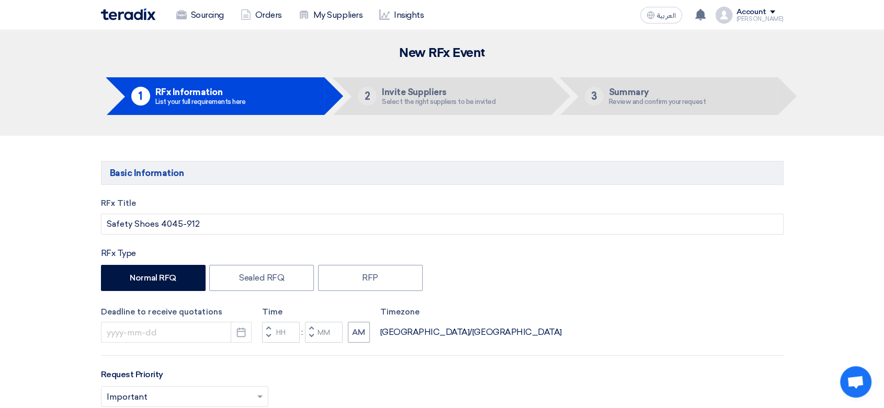  Describe the element at coordinates (324, 333) in the screenshot. I see `input: Minutes` at that location.